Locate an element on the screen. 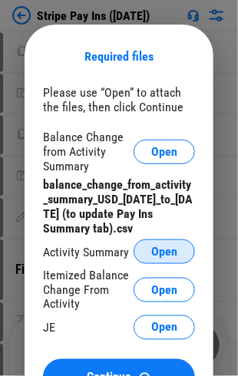 The height and width of the screenshot is (376, 238). div: Please use “Open” to attach the files, then click Continue is located at coordinates (119, 100).